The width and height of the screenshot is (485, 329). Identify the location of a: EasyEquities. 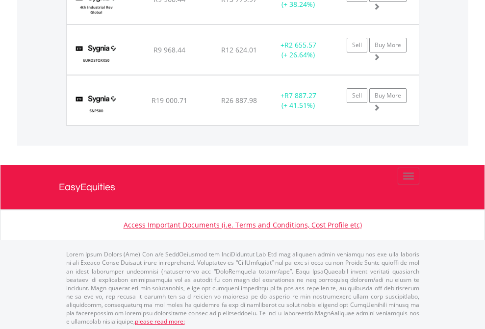
(243, 187).